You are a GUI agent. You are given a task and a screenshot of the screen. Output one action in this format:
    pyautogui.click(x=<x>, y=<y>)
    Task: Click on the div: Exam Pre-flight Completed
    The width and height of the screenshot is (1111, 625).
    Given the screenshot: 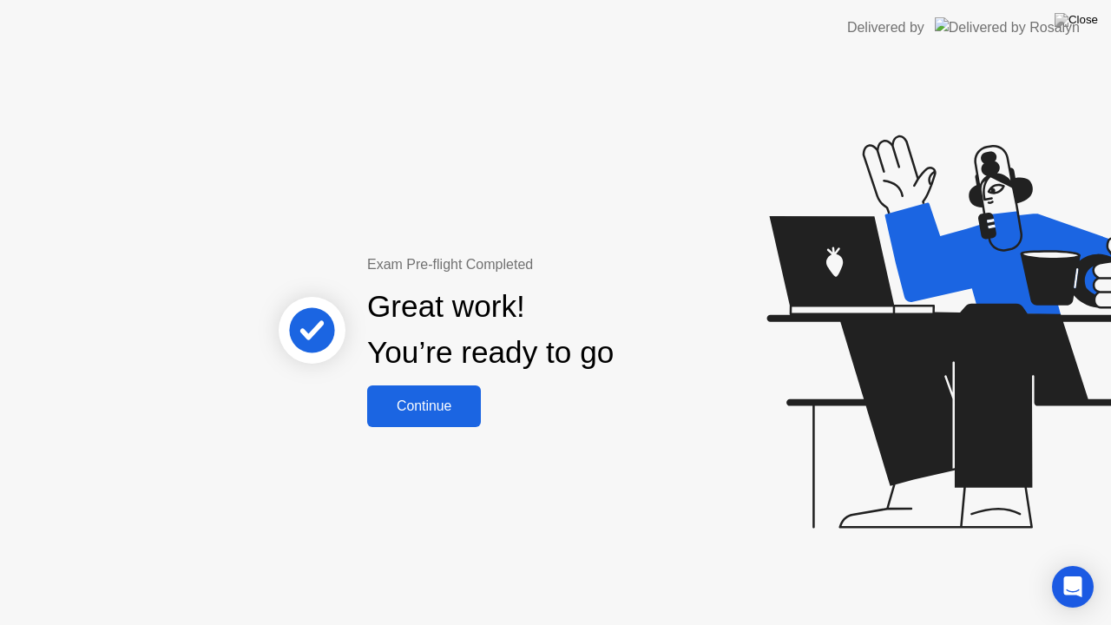 What is the action you would take?
    pyautogui.click(x=546, y=265)
    